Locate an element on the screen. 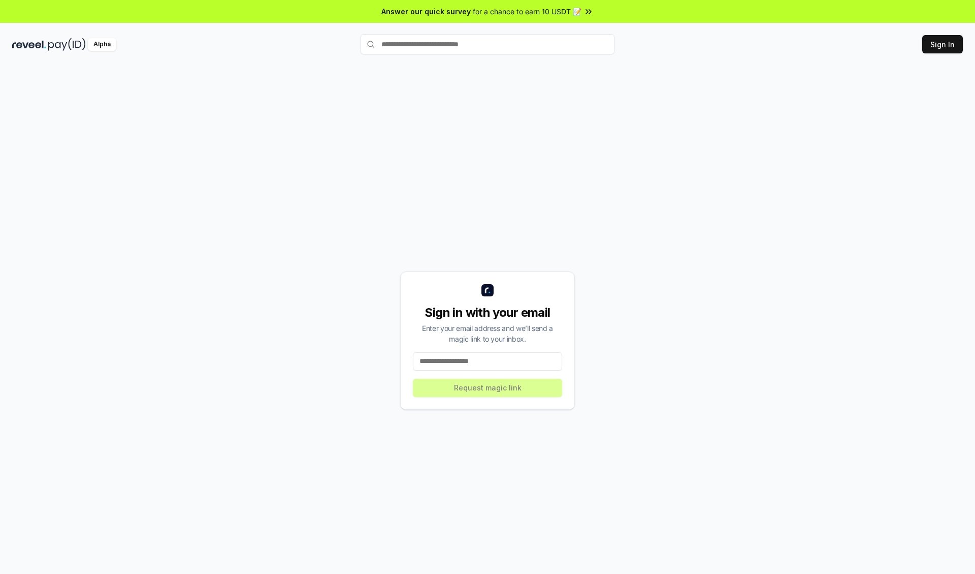  div: Alpha is located at coordinates (102, 44).